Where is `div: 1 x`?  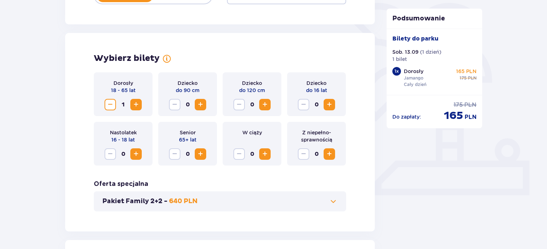 div: 1 x is located at coordinates (397, 71).